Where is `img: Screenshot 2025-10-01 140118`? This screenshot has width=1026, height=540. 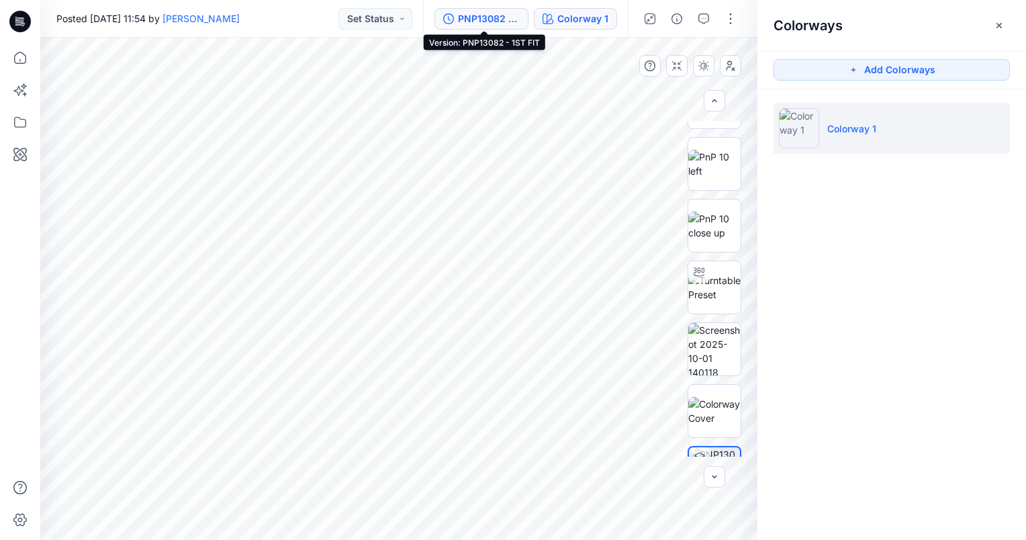
img: Screenshot 2025-10-01 140118 is located at coordinates (715, 349).